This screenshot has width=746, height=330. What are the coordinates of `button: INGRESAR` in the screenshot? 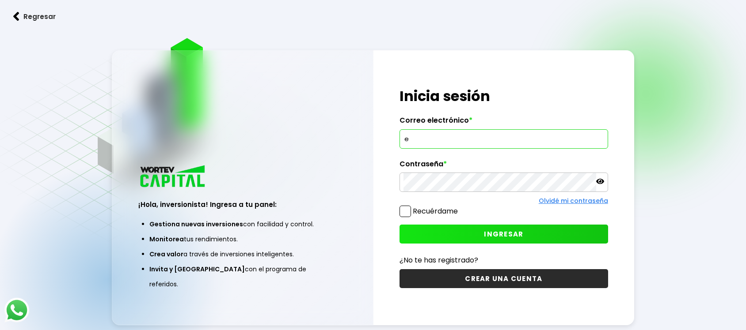 It's located at (504, 234).